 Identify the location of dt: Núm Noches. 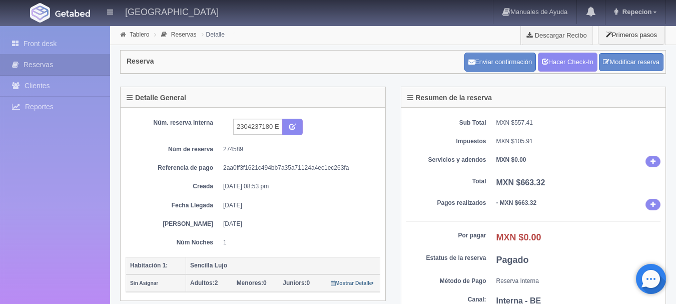
(173, 242).